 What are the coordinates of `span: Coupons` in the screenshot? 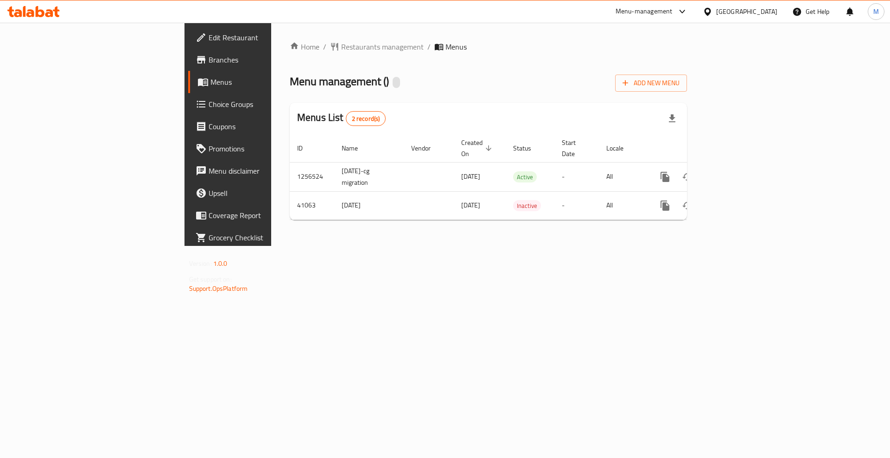 It's located at (267, 127).